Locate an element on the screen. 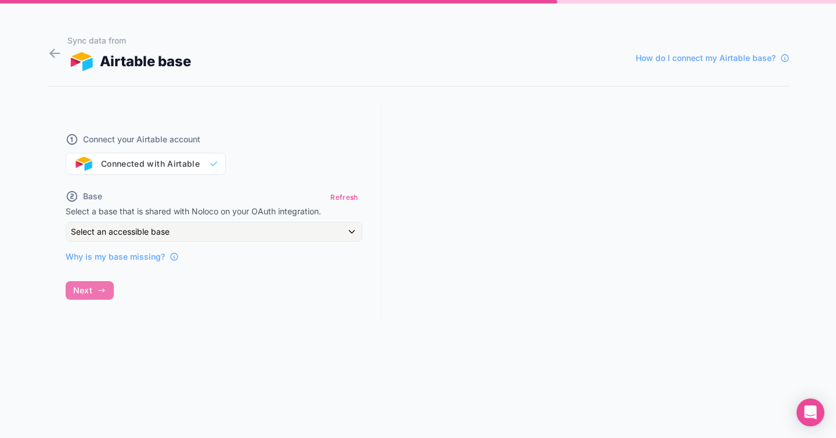 The height and width of the screenshot is (438, 836). img: AIRTABLE is located at coordinates (81, 62).